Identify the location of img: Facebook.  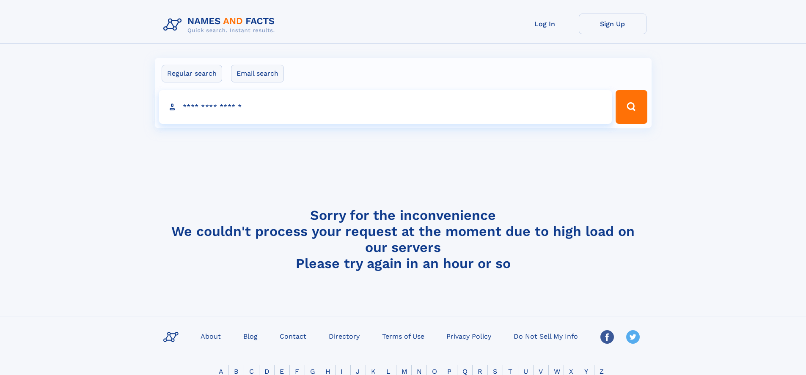
(607, 337).